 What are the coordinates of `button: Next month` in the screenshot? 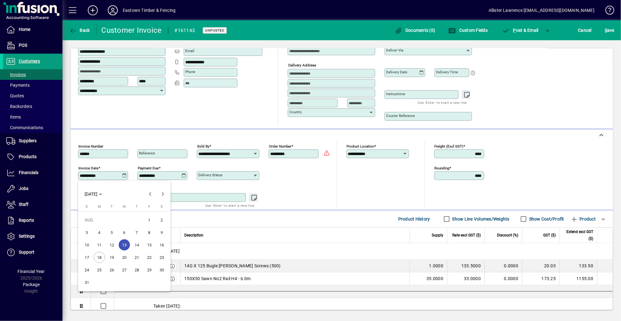 It's located at (163, 194).